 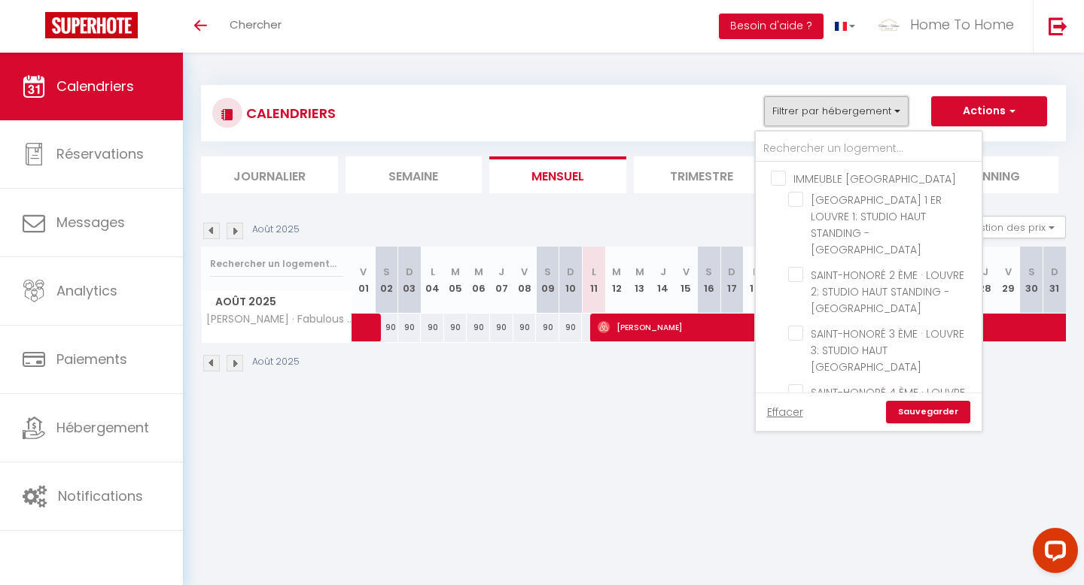 I want to click on span: Chercher, so click(x=255, y=24).